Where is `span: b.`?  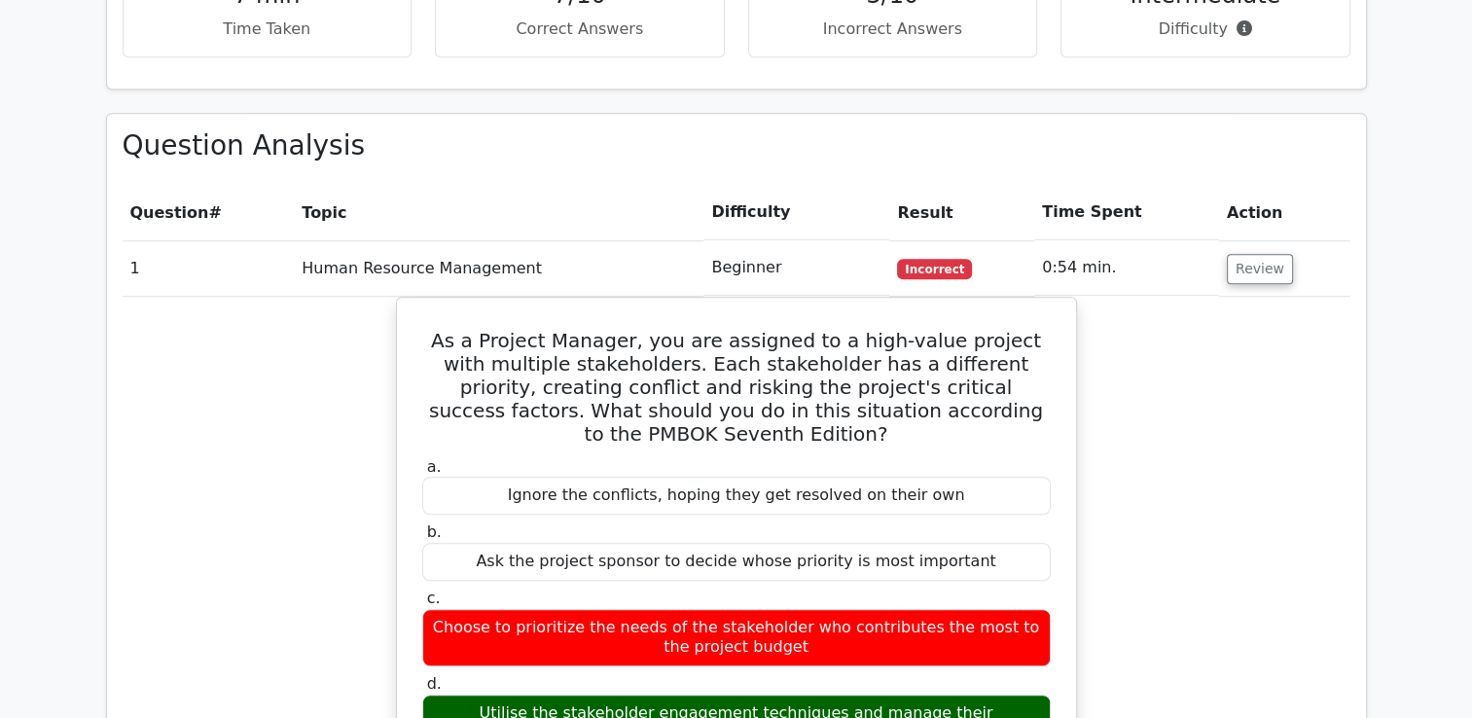 span: b. is located at coordinates (434, 531).